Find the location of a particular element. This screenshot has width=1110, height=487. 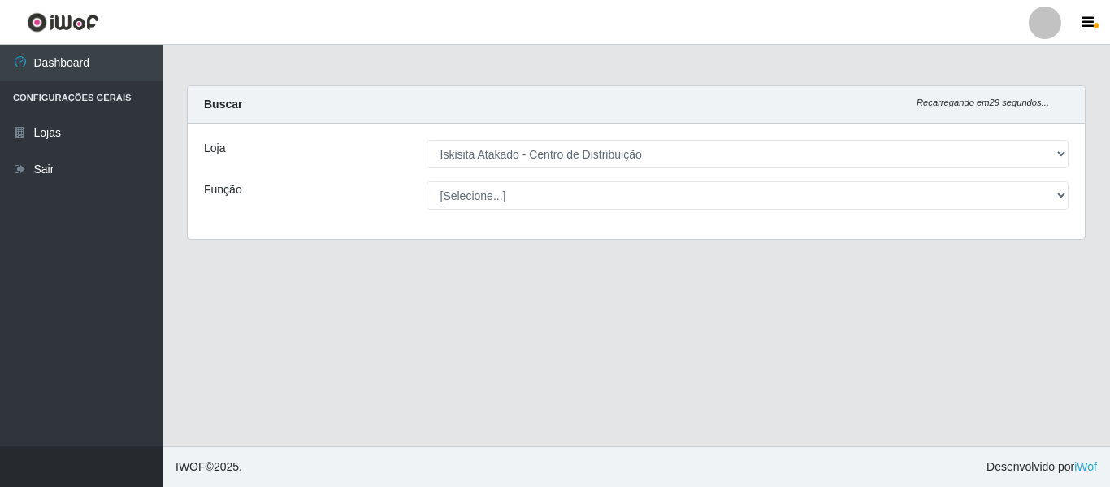

a: iWof is located at coordinates (1085, 466).